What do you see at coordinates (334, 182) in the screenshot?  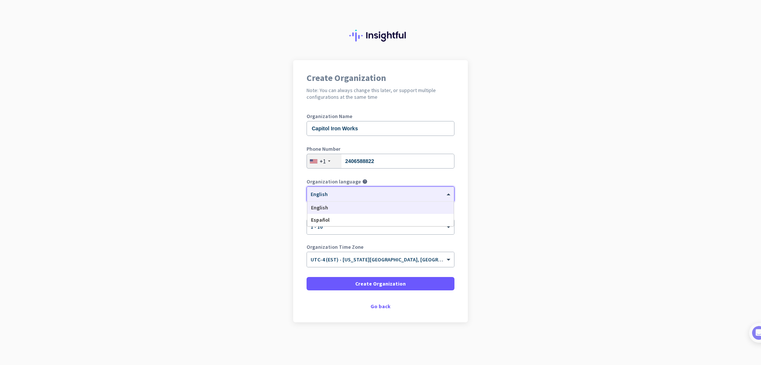 I see `label: Organization language` at bounding box center [334, 182].